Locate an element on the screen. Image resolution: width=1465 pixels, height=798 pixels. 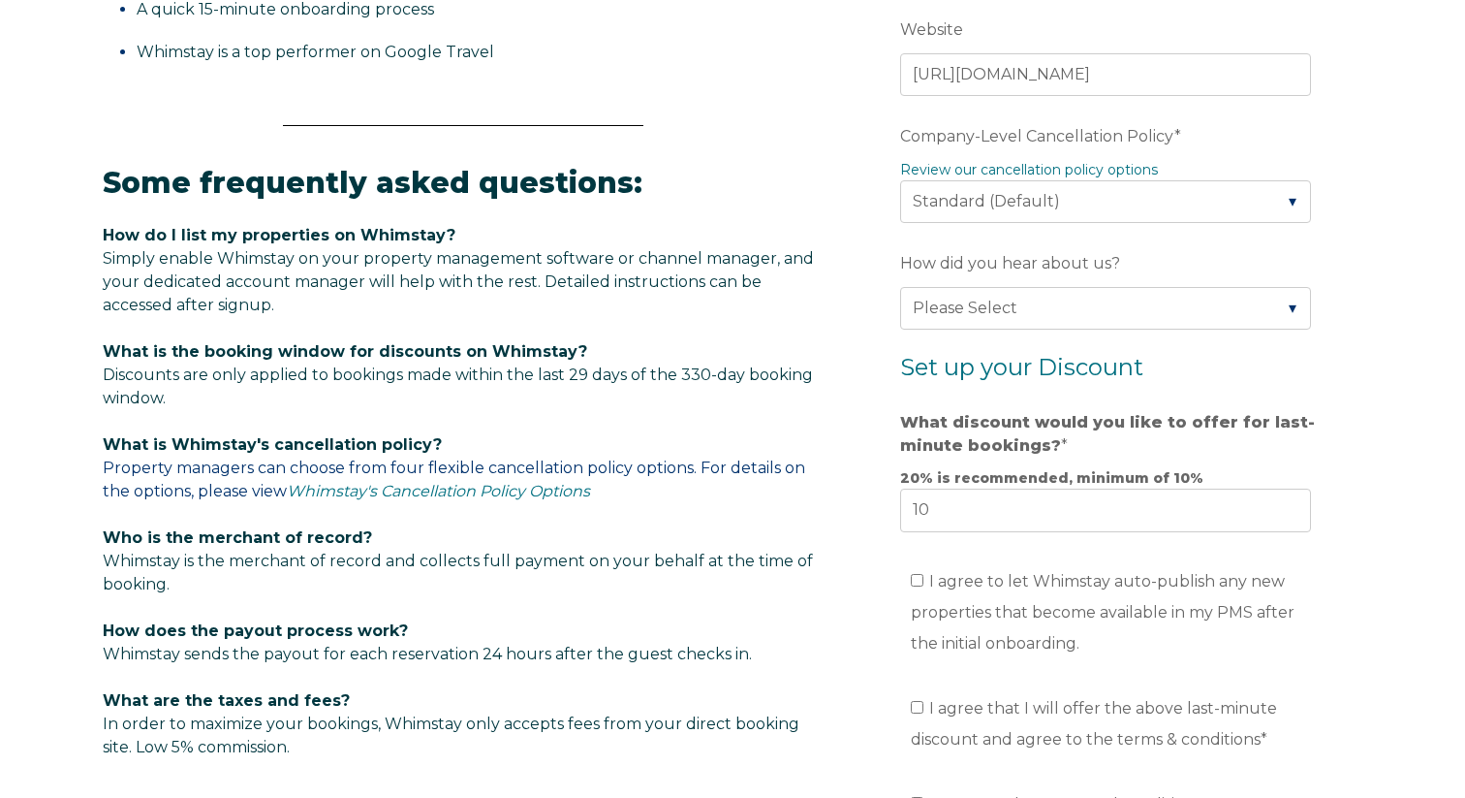
span: Whimstay sends the payout for each reservation 24 hours after the guest checks in. is located at coordinates (427, 653).